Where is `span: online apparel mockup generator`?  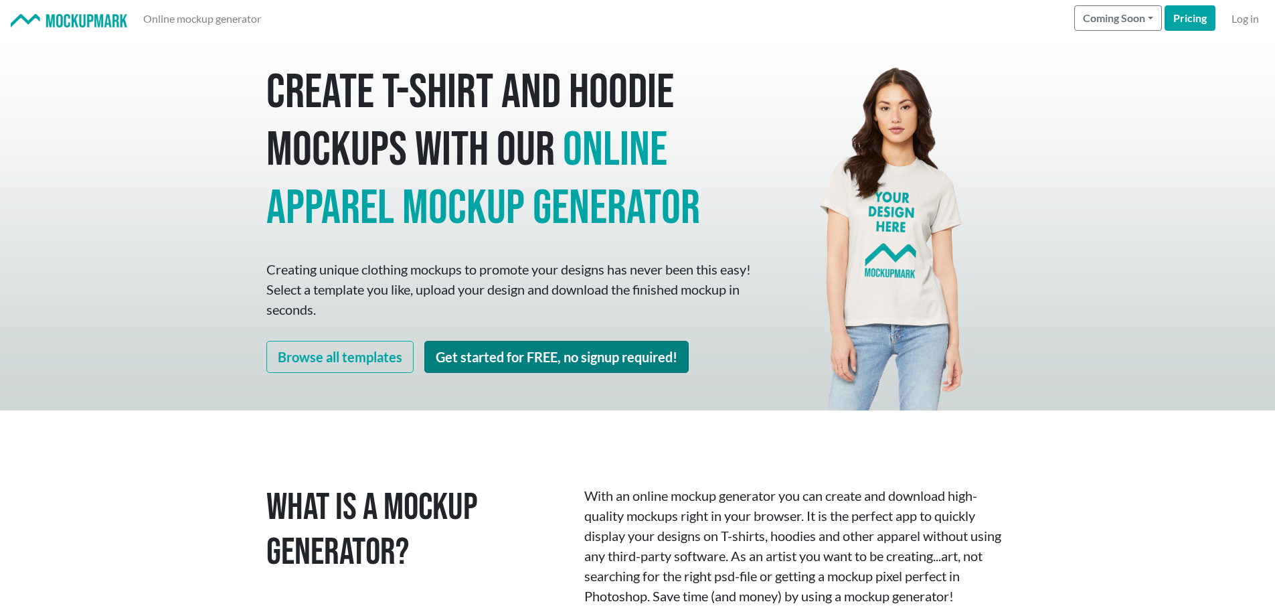
span: online apparel mockup generator is located at coordinates (483, 179).